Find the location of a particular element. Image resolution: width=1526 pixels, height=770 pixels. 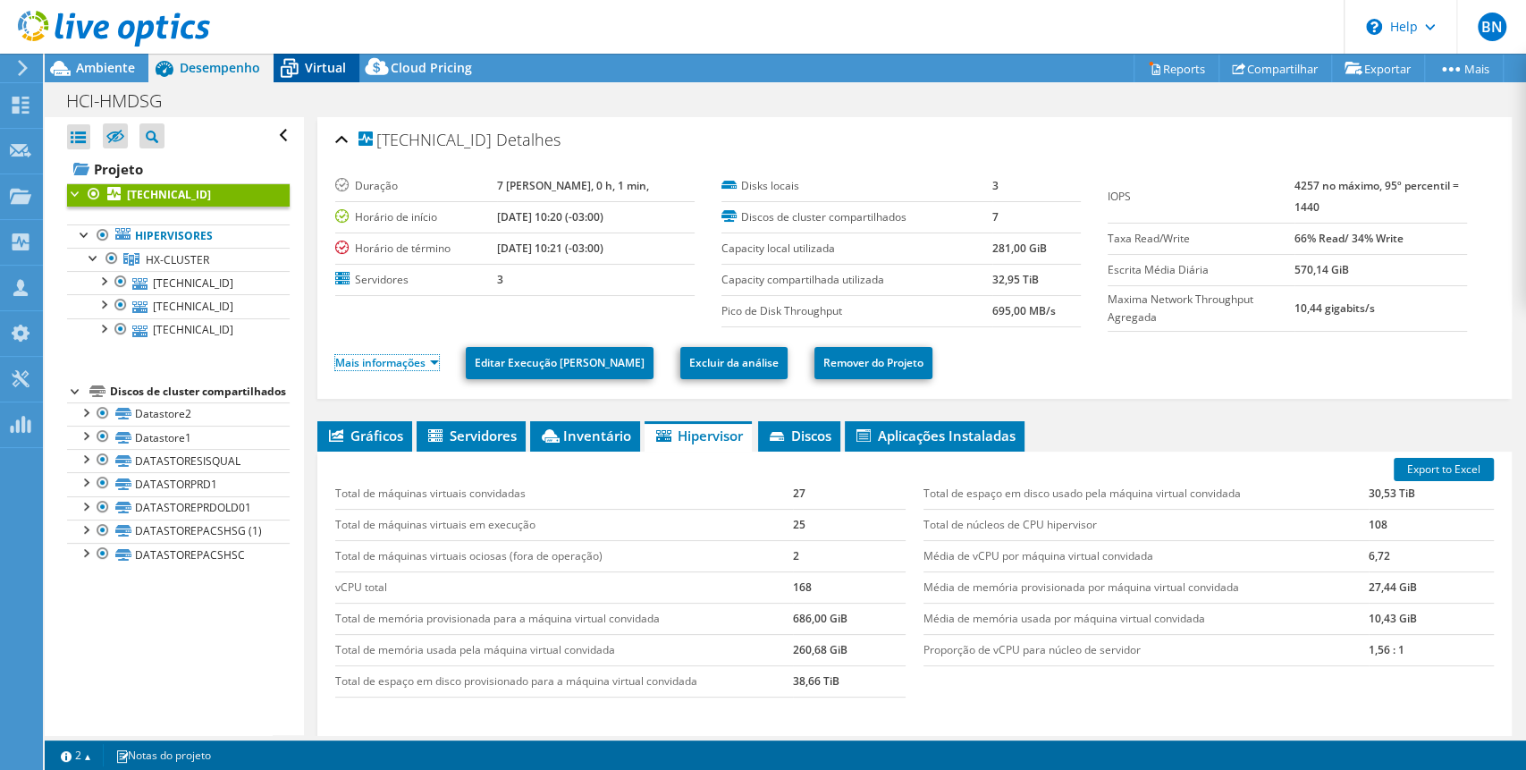

label: Pico de Disk Throughput is located at coordinates (857, 311).